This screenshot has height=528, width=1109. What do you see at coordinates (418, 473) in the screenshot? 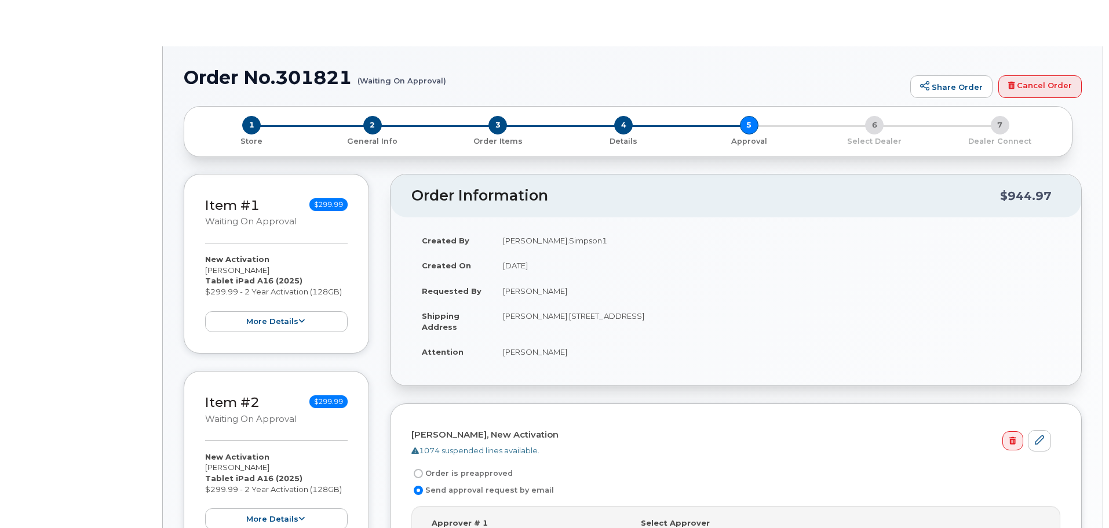
I see `input: Order is preapproved` at bounding box center [418, 473].